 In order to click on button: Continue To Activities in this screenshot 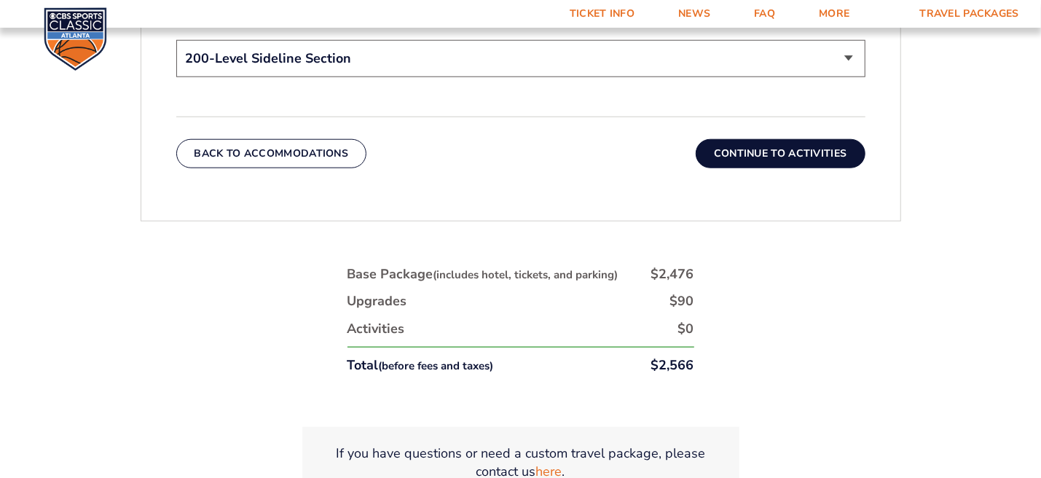, I will do `click(780, 154)`.